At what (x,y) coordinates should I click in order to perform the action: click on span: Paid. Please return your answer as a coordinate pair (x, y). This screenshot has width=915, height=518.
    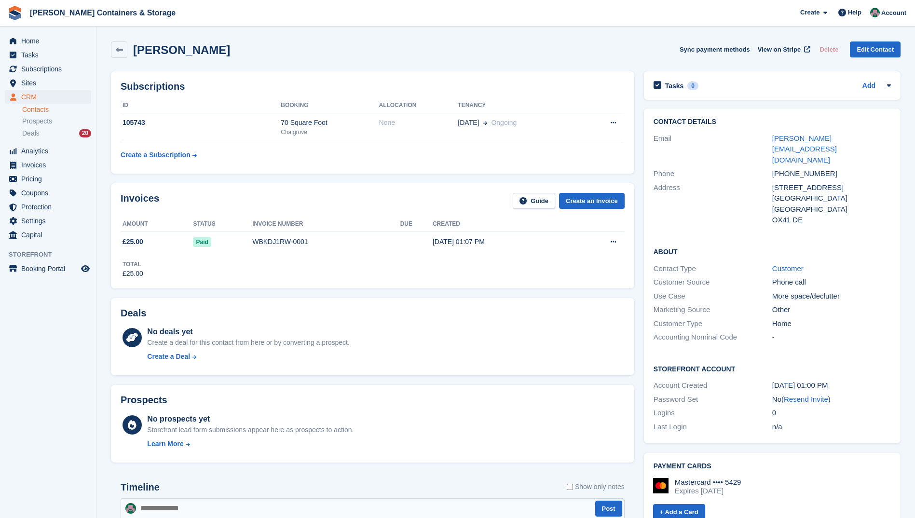
    Looking at the image, I should click on (202, 242).